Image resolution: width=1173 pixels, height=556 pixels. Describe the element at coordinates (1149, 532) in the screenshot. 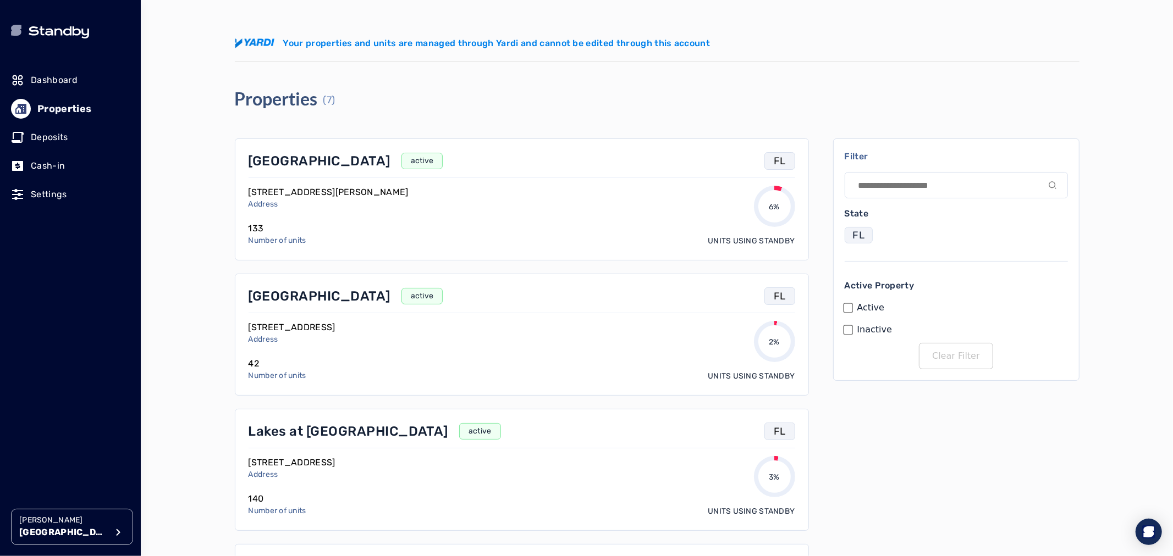

I see `div: Open Intercom Messenger` at that location.